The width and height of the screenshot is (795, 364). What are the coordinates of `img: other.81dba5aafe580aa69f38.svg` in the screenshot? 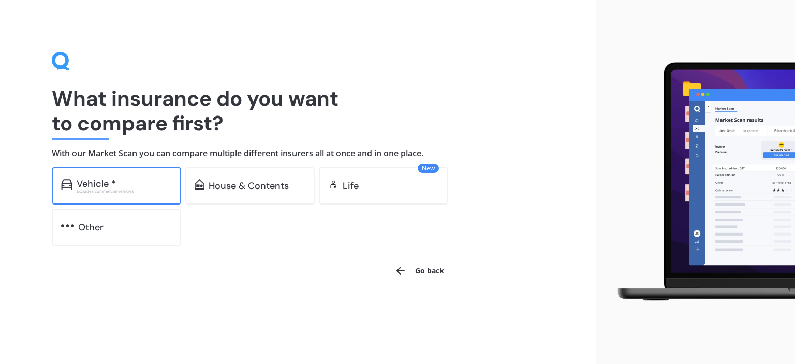 It's located at (67, 226).